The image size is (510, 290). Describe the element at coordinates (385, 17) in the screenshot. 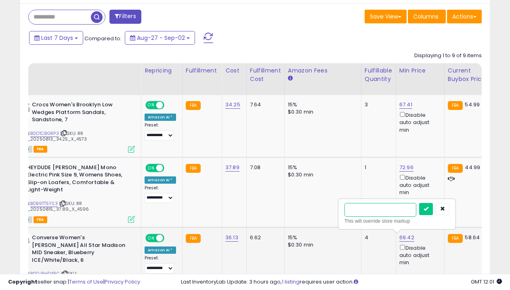

I see `button: Save View` at that location.